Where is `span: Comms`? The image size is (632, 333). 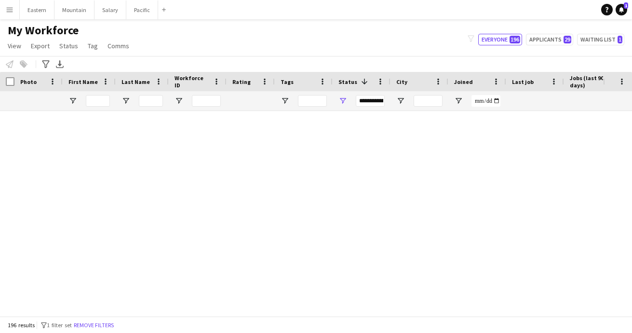 span: Comms is located at coordinates (118, 46).